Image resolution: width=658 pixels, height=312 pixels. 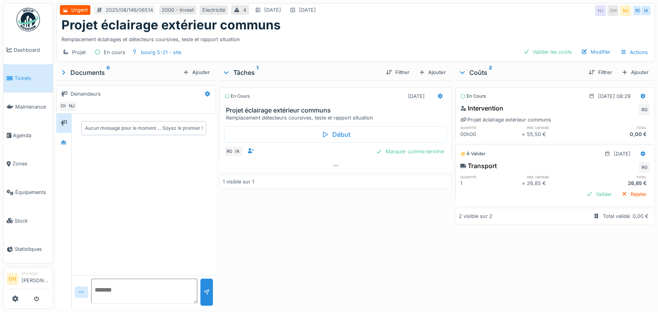 I want to click on div: 1, so click(x=491, y=183).